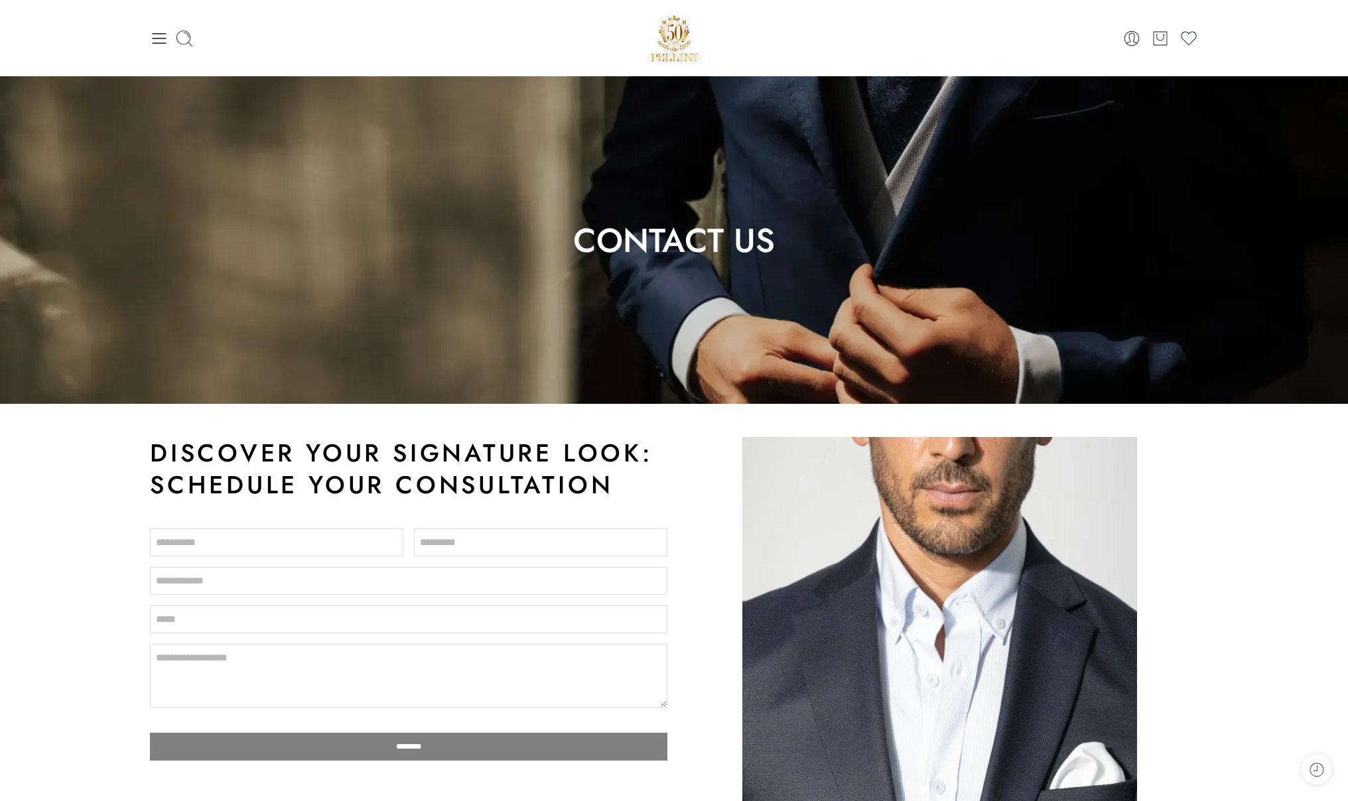 The height and width of the screenshot is (801, 1348). I want to click on img: Pellini, so click(674, 38).